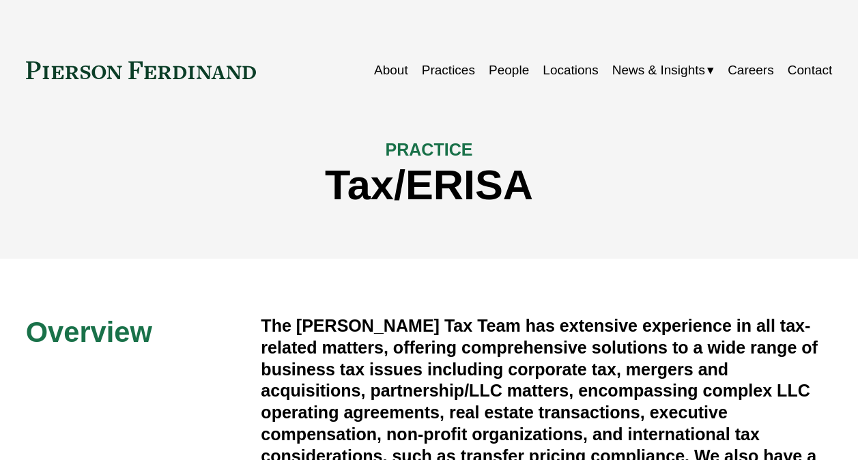 The image size is (858, 460). Describe the element at coordinates (751, 70) in the screenshot. I see `a: Careers` at that location.